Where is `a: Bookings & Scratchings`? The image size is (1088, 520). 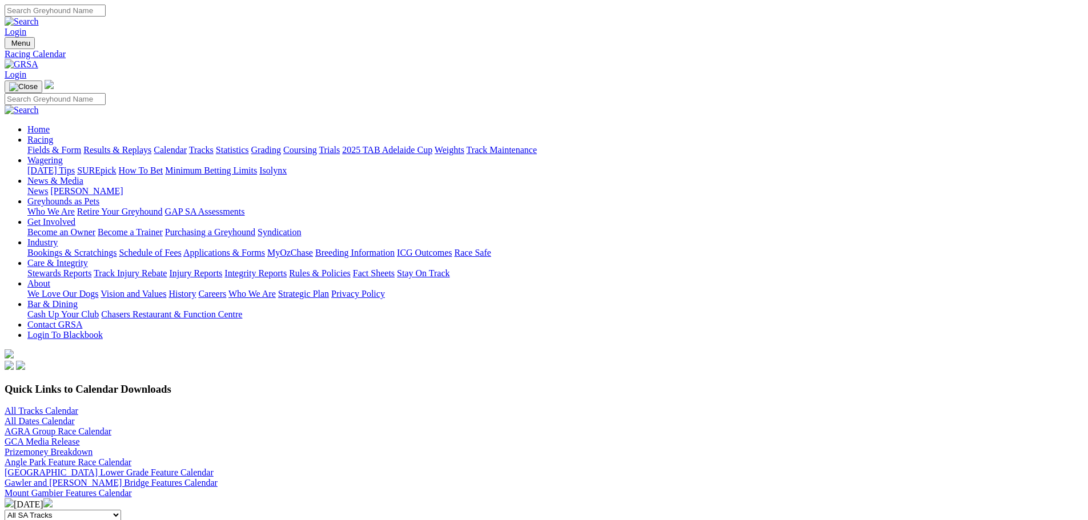
a: Bookings & Scratchings is located at coordinates (72, 252).